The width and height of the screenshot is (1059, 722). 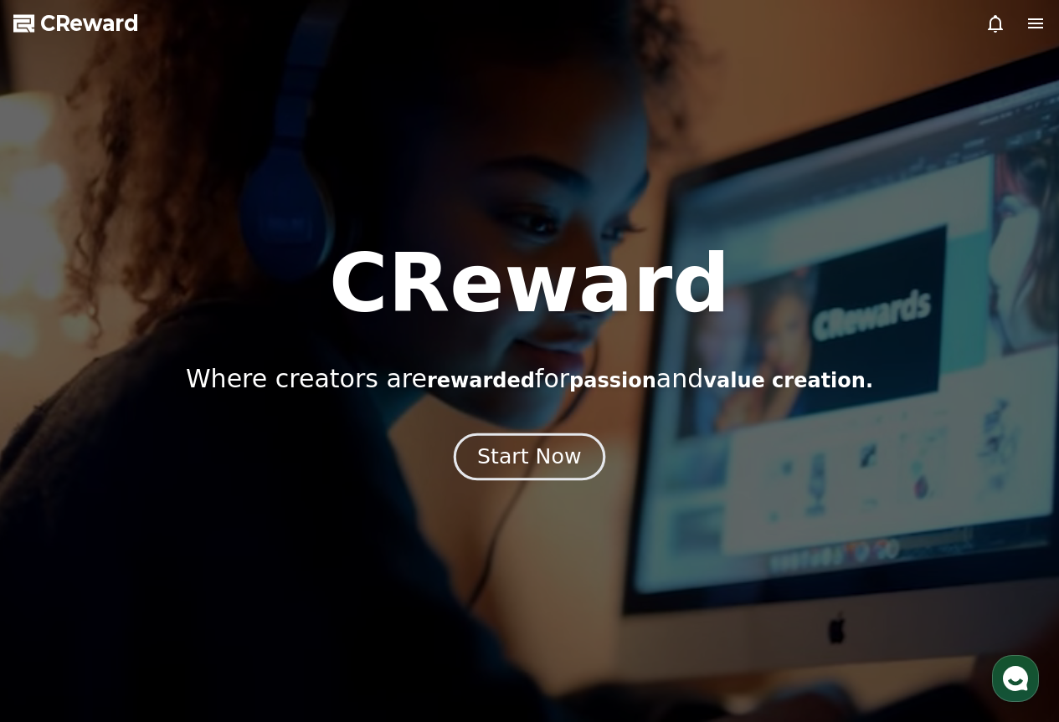 What do you see at coordinates (90, 23) in the screenshot?
I see `span: CReward` at bounding box center [90, 23].